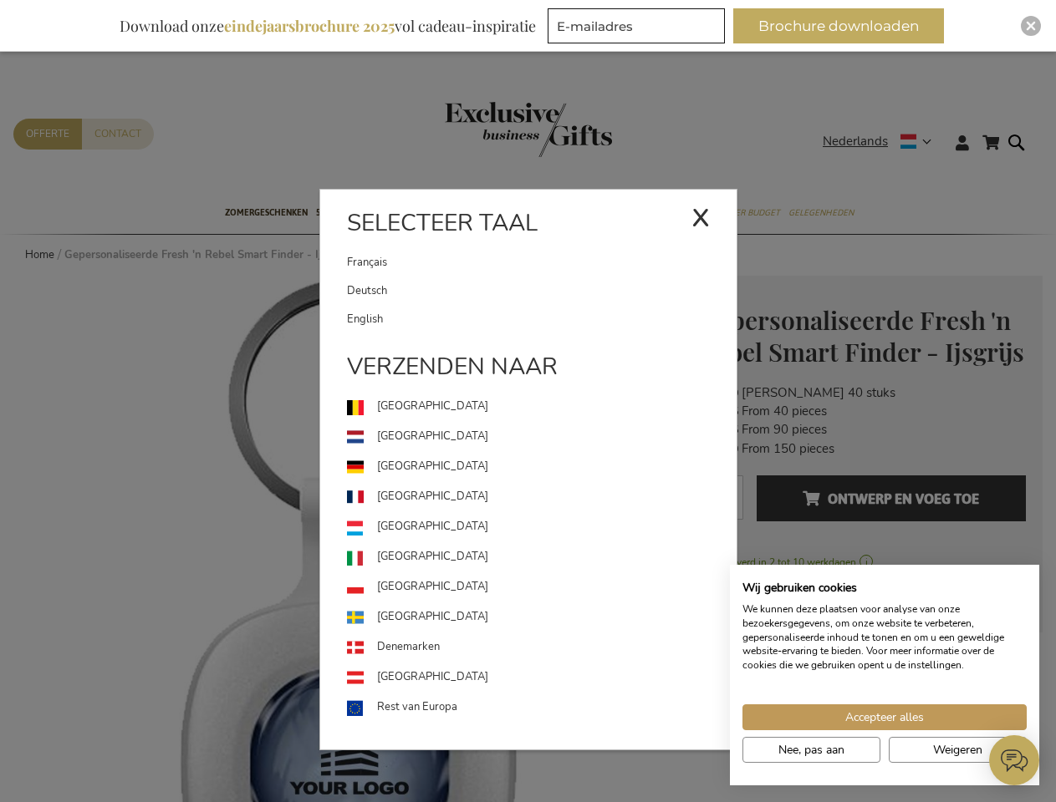 The image size is (1056, 802). I want to click on button: Accepteer alle cookies, so click(884, 717).